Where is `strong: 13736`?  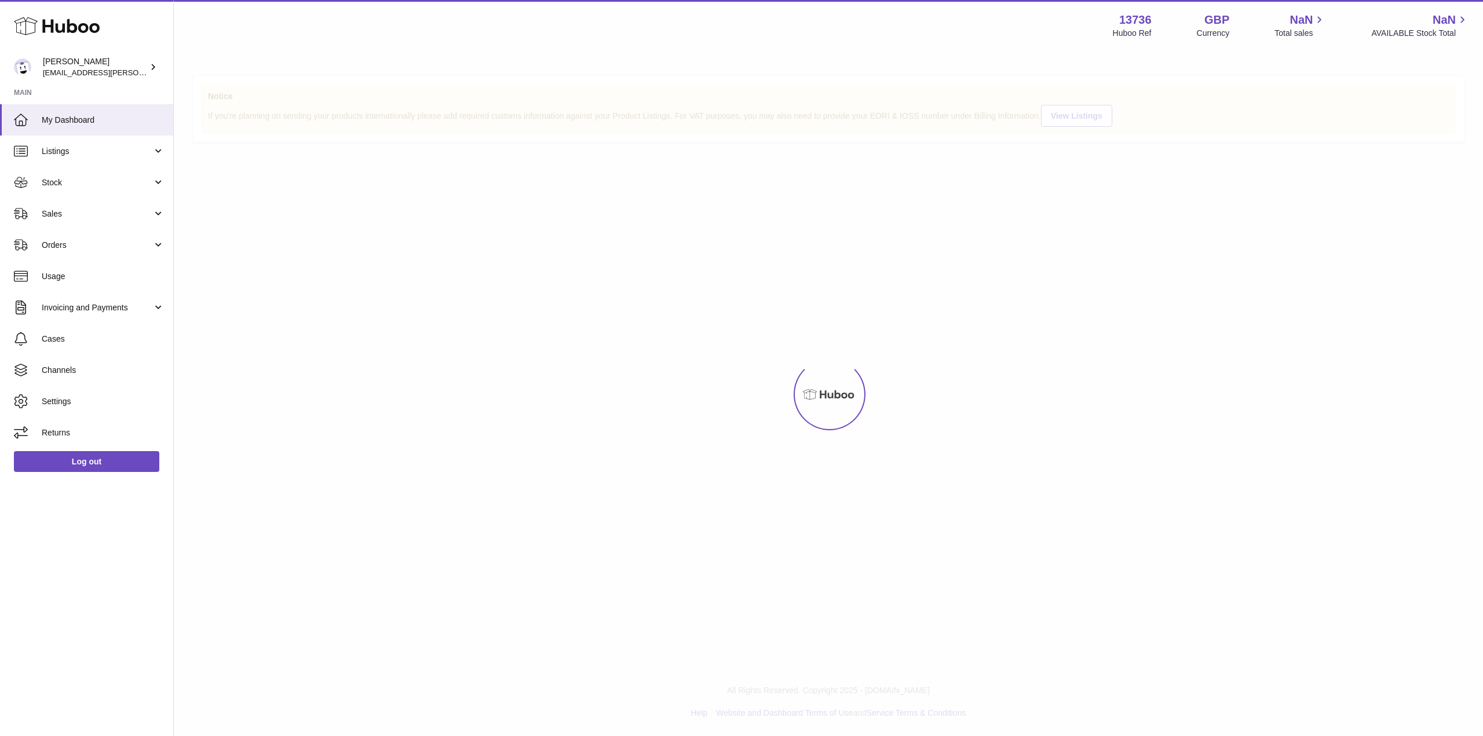
strong: 13736 is located at coordinates (1135, 20).